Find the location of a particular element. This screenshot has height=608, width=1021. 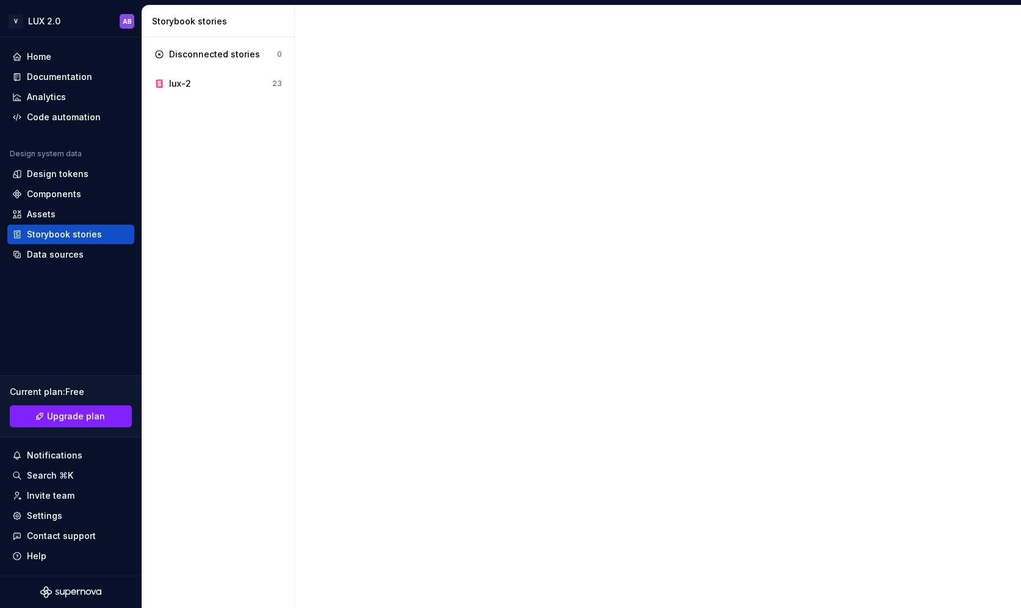

button: VLUX 2.0AB is located at coordinates (71, 21).